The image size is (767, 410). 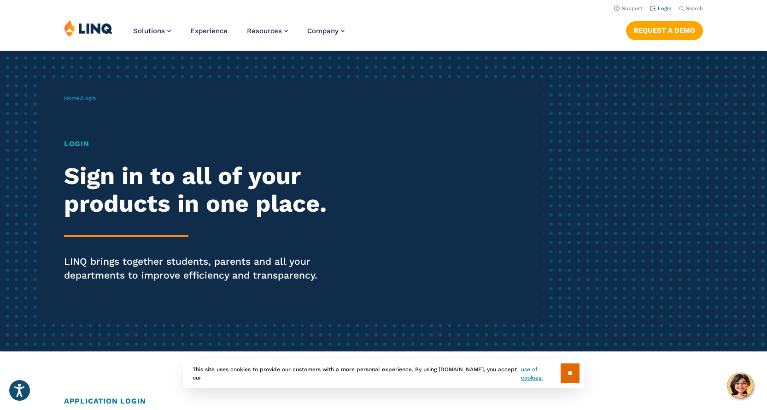 I want to click on h1: Login, so click(x=211, y=144).